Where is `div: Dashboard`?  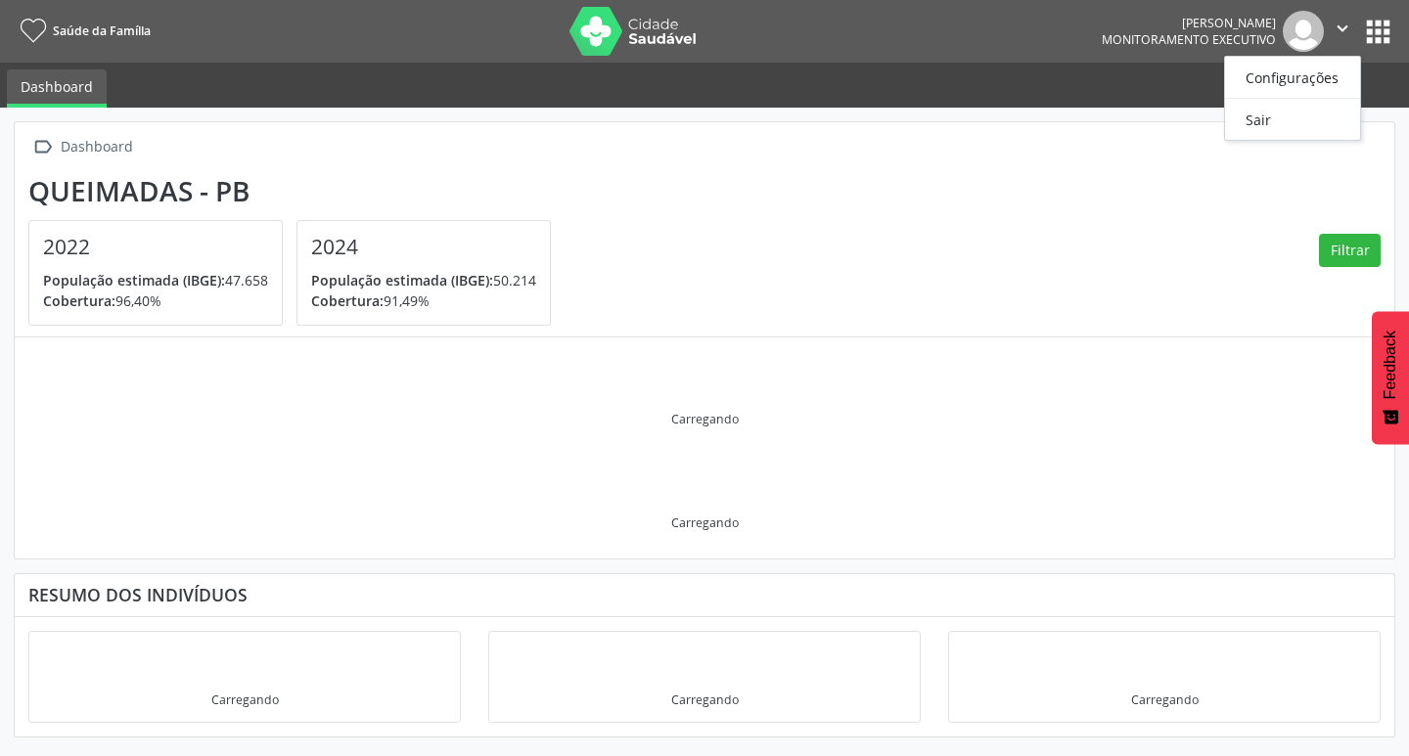 div: Dashboard is located at coordinates (96, 147).